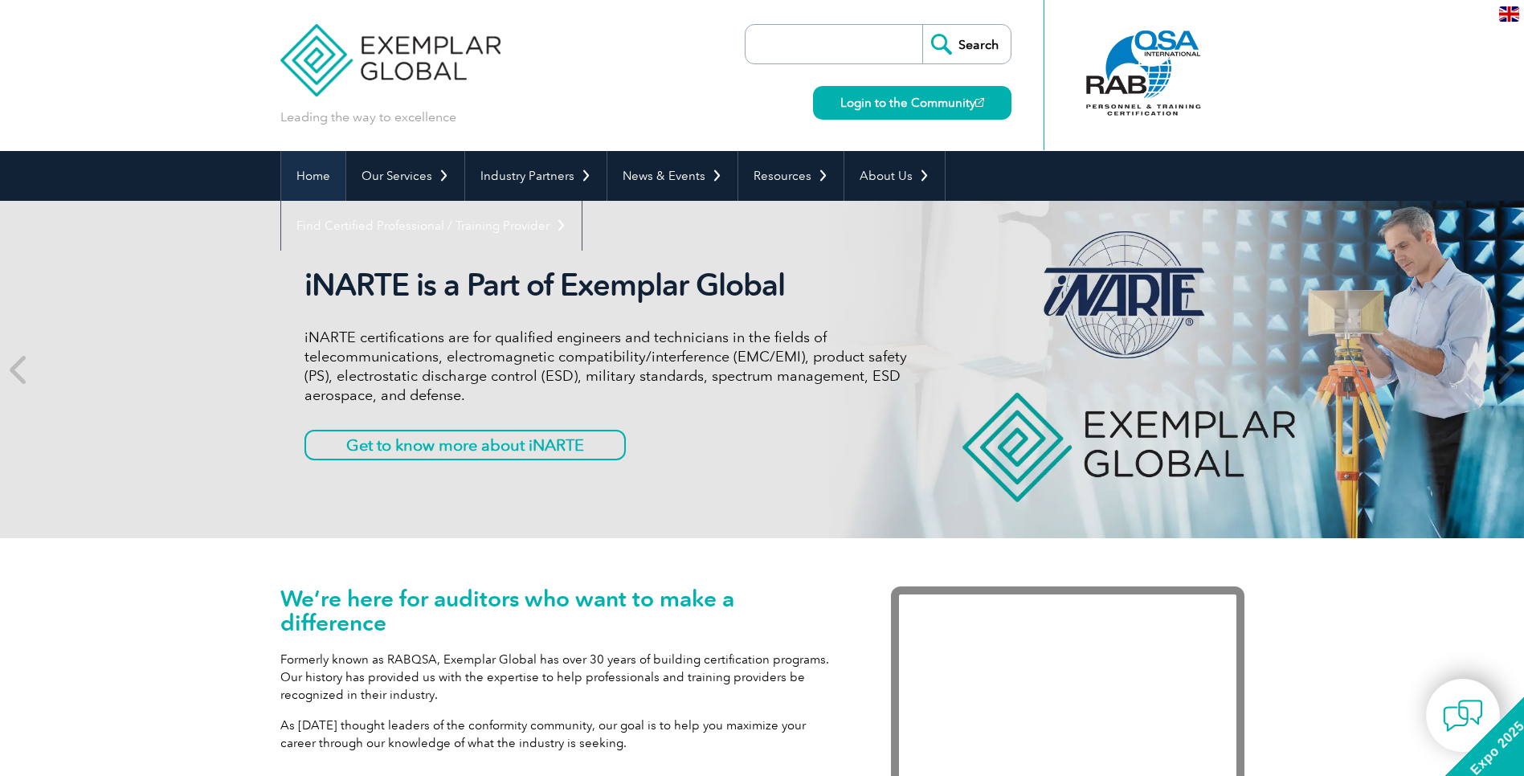 This screenshot has width=1524, height=776. I want to click on a: Get to know more about iNARTE, so click(465, 445).